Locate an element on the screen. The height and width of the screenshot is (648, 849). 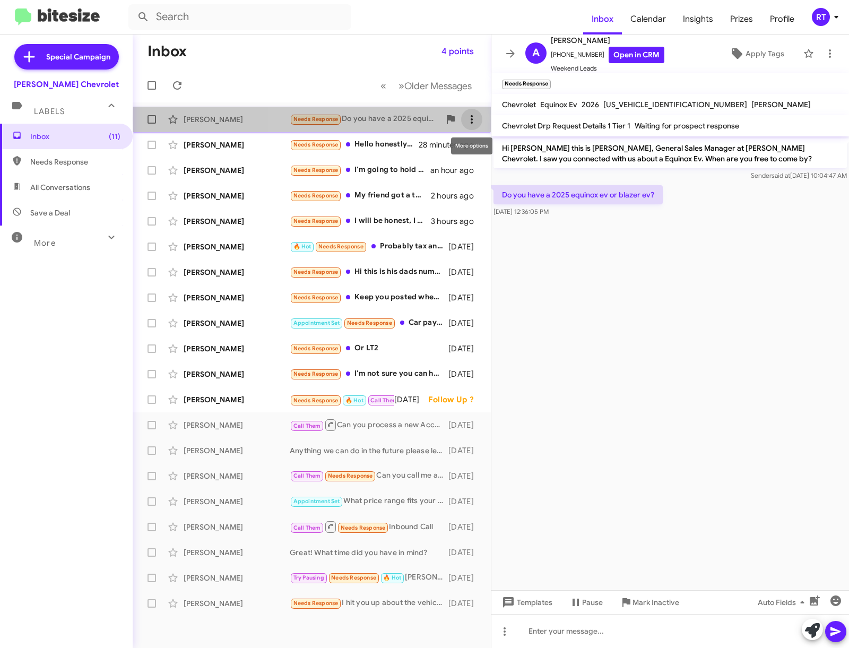
span: 4 points is located at coordinates (457, 51).